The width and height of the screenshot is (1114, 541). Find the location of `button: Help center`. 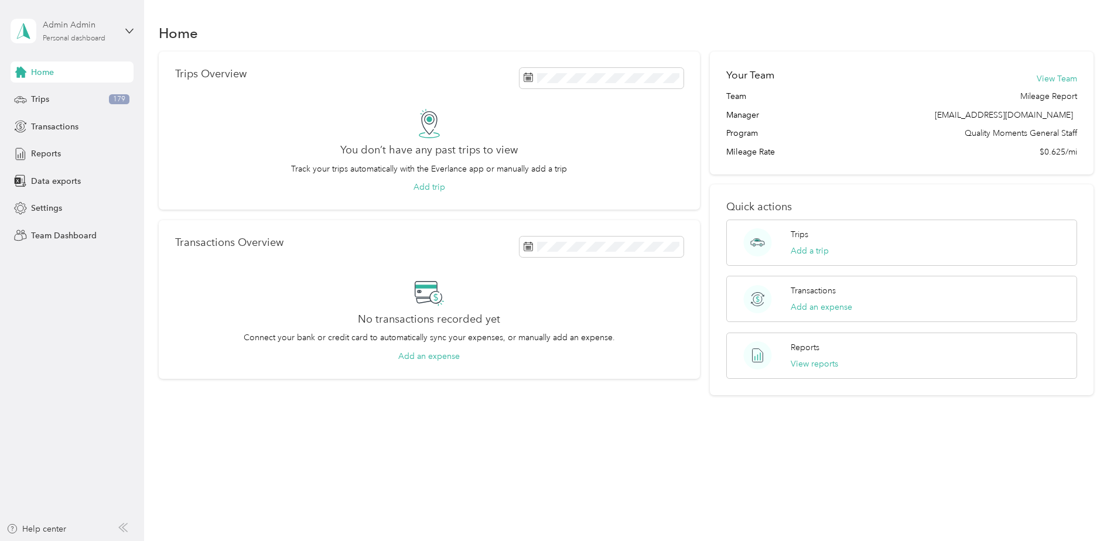

button: Help center is located at coordinates (36, 529).